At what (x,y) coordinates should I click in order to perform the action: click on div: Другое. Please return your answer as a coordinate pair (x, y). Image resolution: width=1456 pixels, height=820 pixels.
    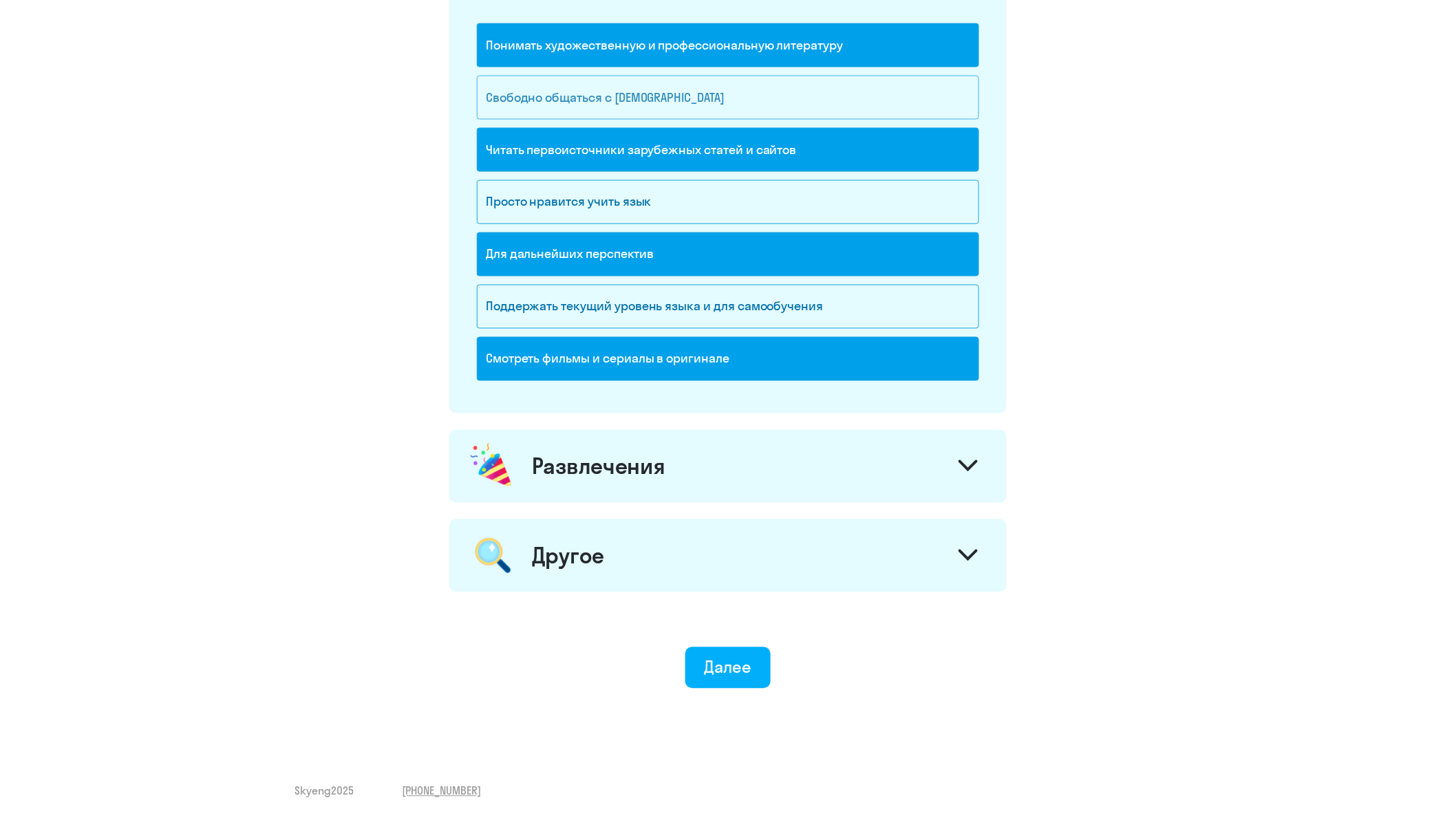
    Looking at the image, I should click on (567, 556).